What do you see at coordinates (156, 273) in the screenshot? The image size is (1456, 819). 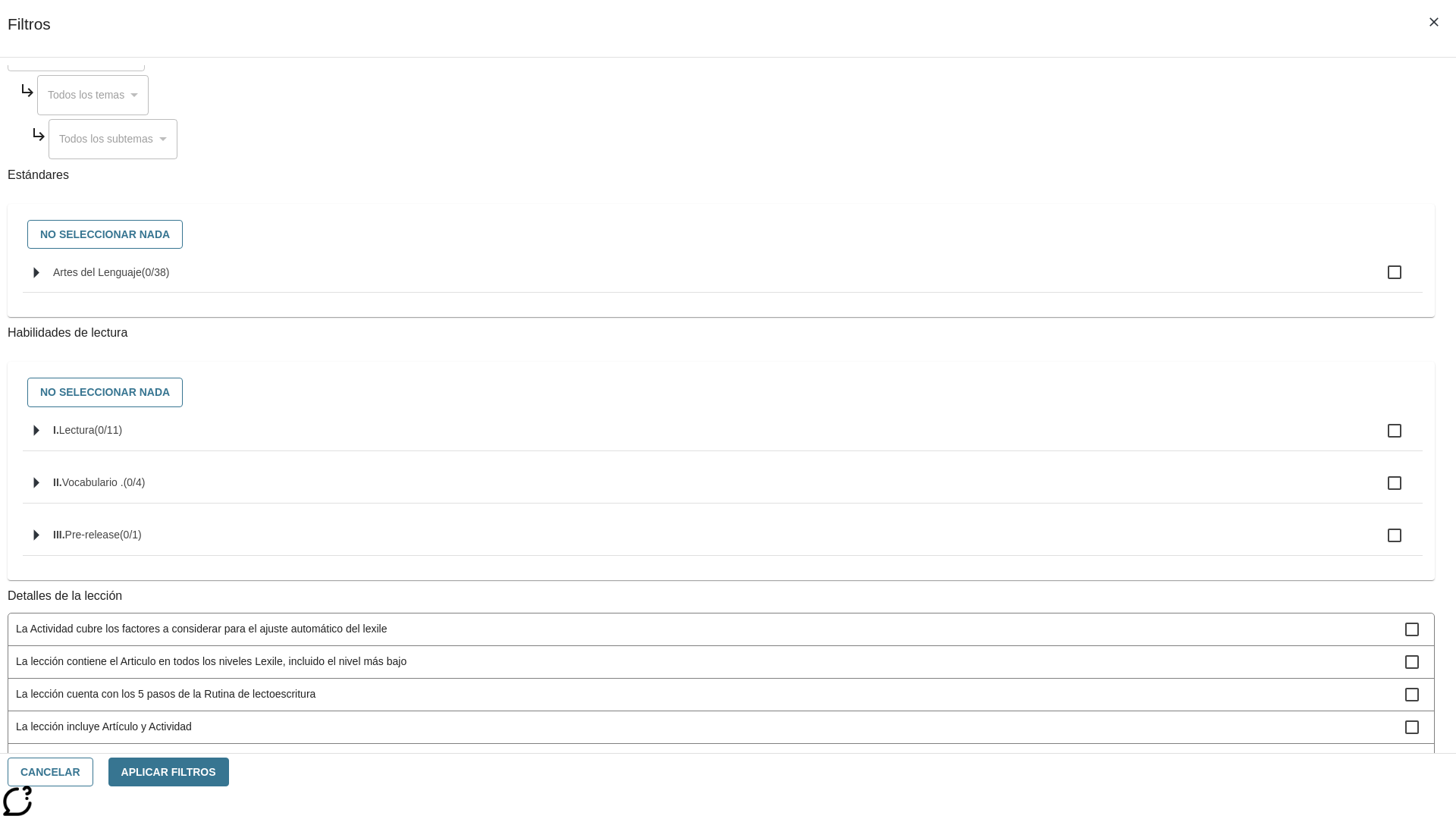 I see `span: 0 estándares seleccionados/38 estándares en grupo` at bounding box center [156, 273].